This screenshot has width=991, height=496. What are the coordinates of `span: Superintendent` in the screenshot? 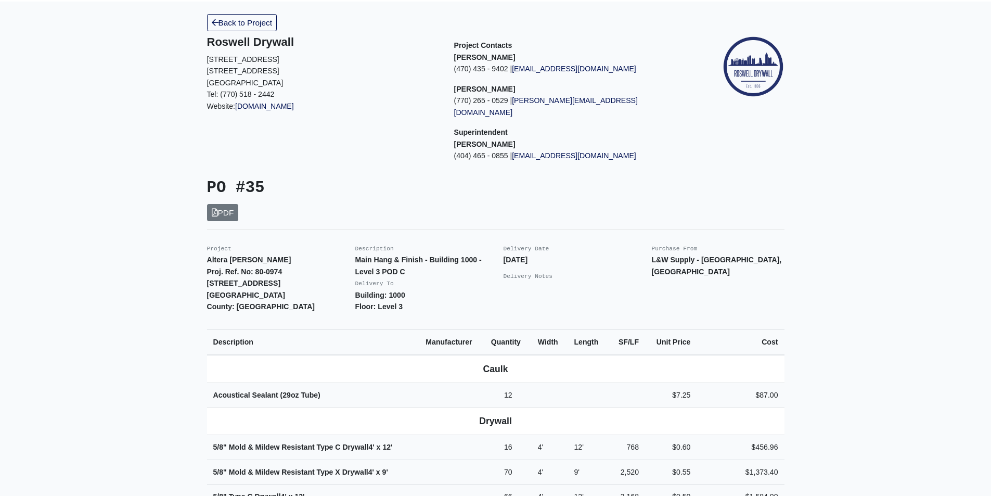 It's located at (481, 132).